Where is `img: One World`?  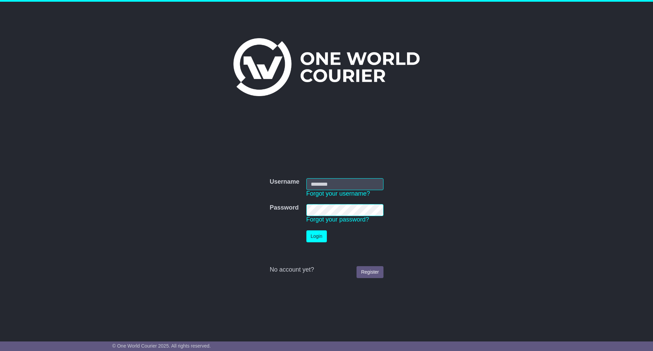 img: One World is located at coordinates (326, 67).